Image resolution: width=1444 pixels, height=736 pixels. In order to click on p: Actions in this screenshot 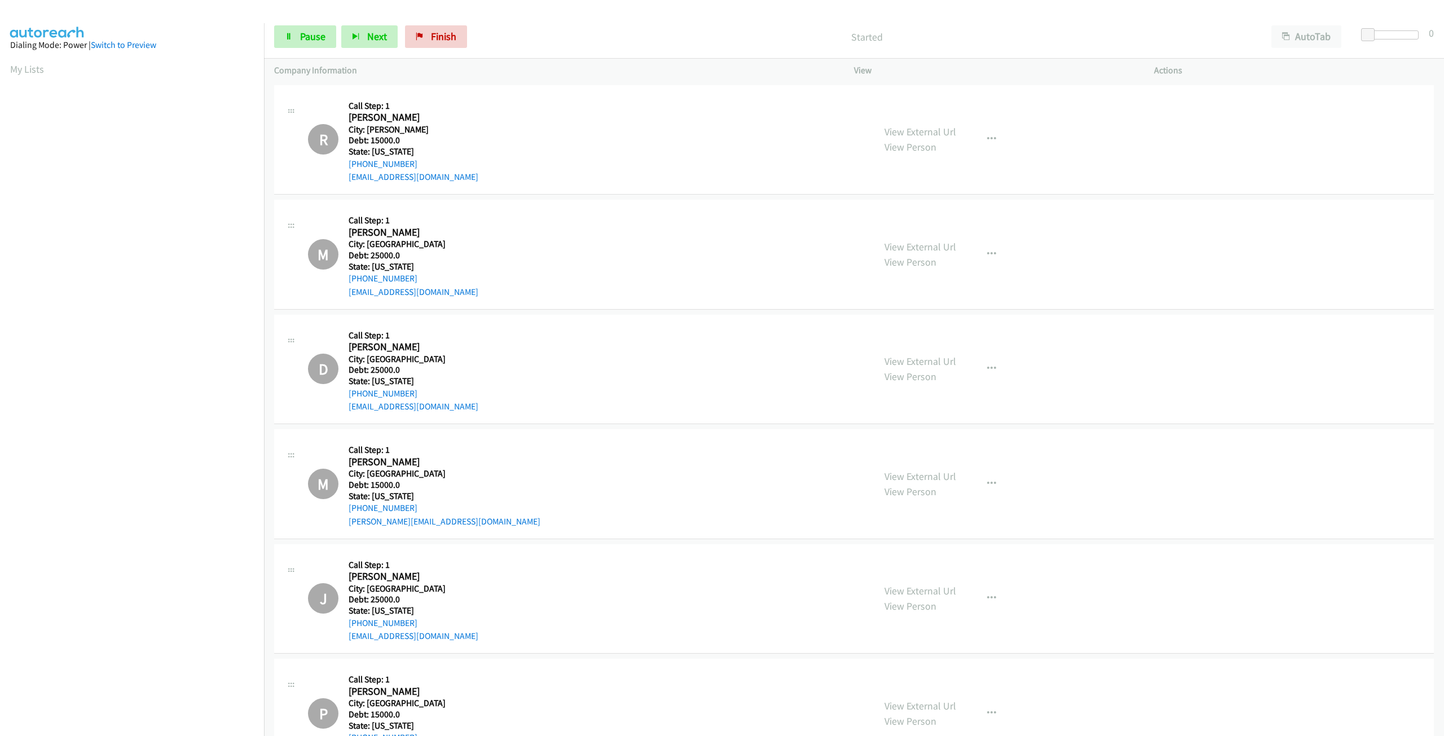, I will do `click(1294, 71)`.